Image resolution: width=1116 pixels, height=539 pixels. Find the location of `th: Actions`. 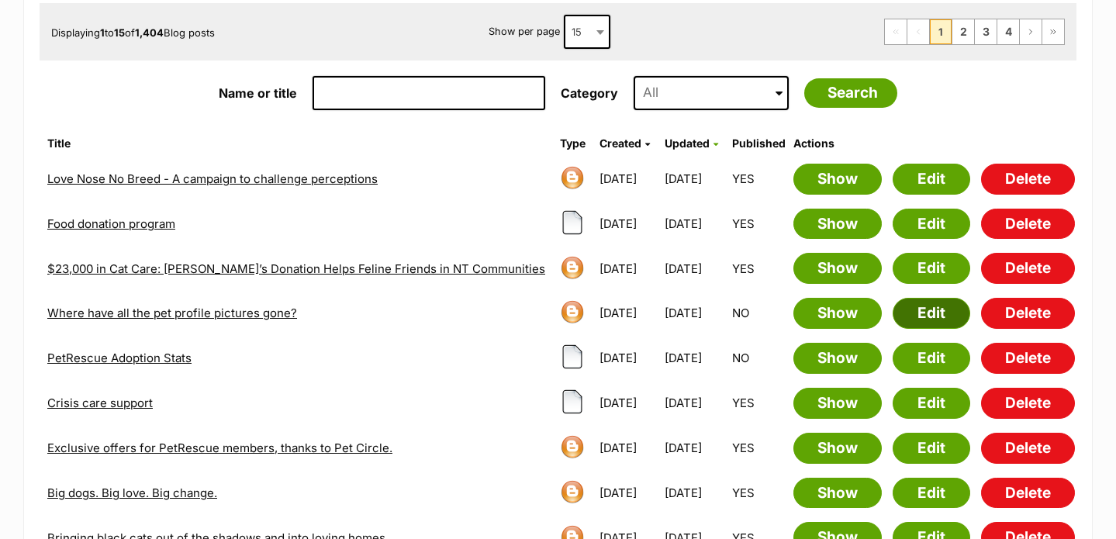

th: Actions is located at coordinates (933, 143).